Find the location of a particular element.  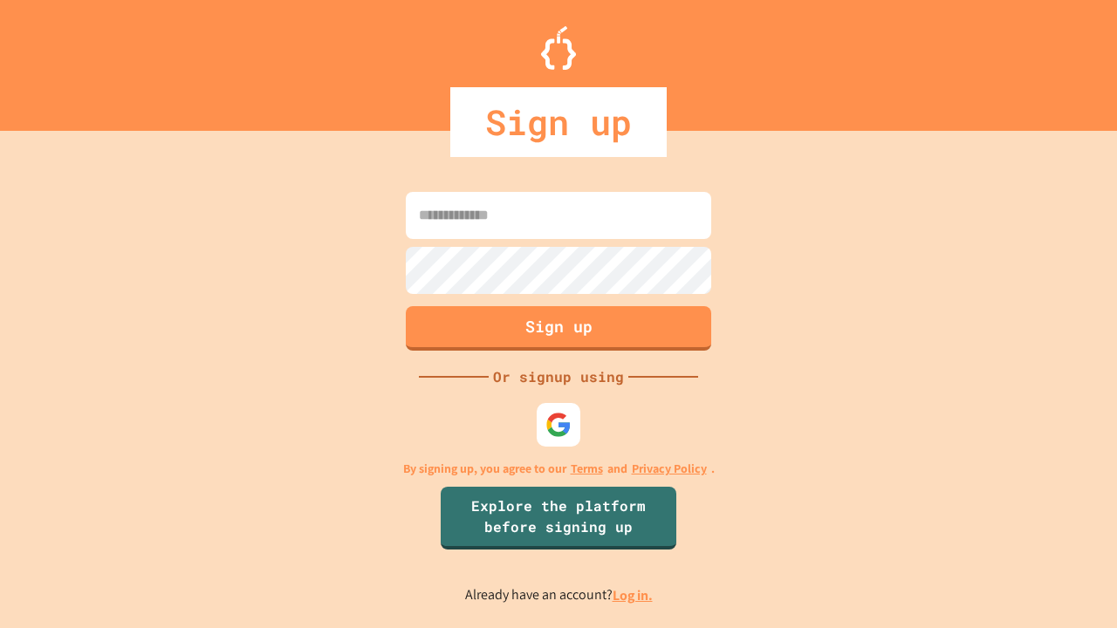

div: Or signup using is located at coordinates (559, 377).